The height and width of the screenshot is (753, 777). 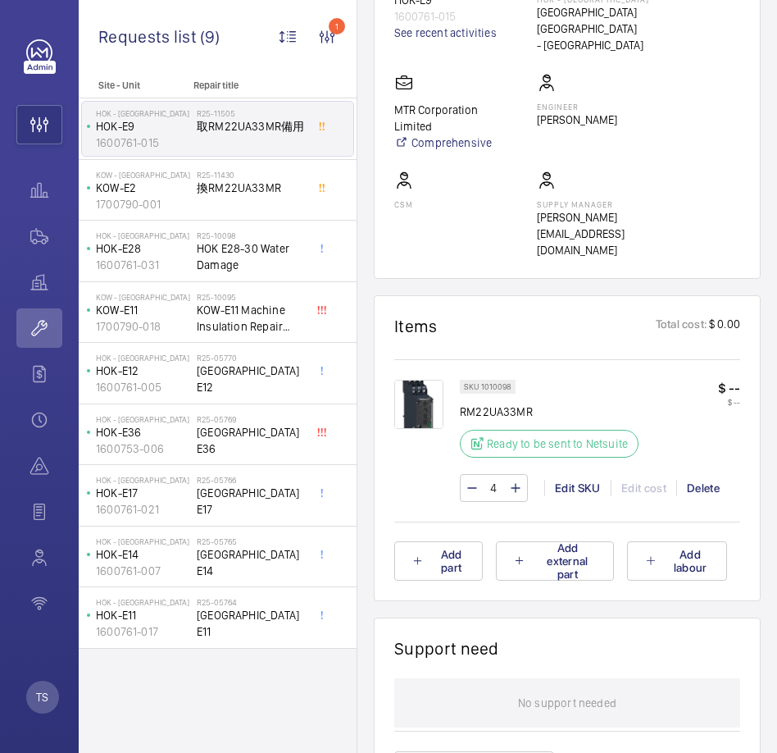 I want to click on p: Engineer, so click(x=599, y=107).